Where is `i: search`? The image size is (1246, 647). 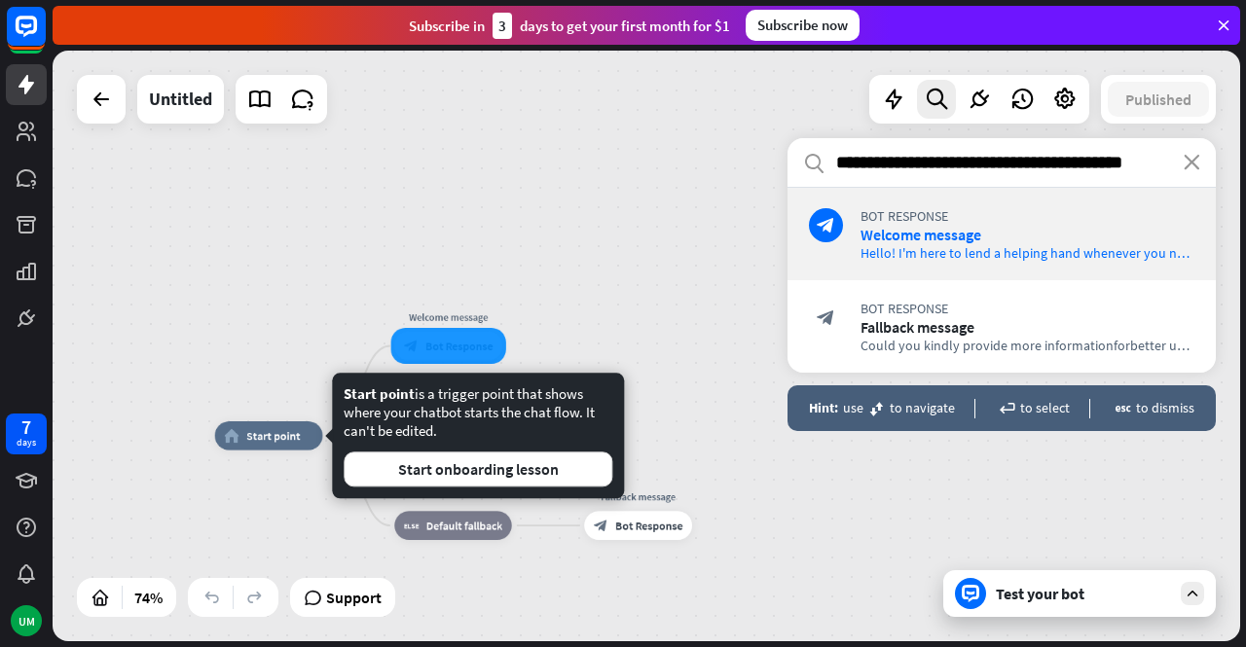 i: search is located at coordinates (813, 162).